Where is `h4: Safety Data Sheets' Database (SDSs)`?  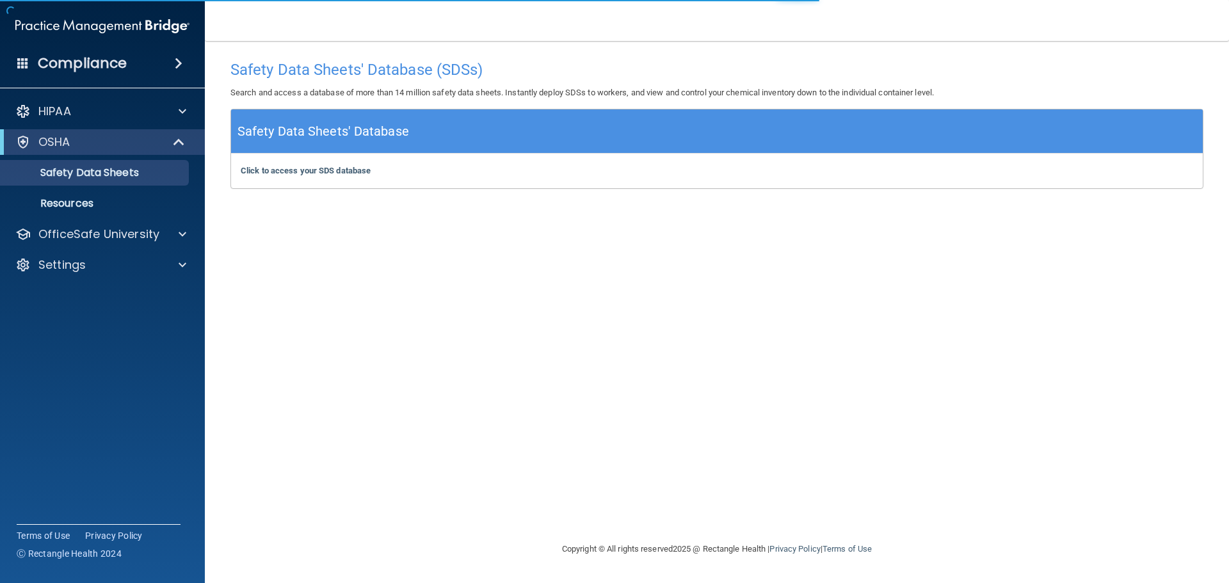
h4: Safety Data Sheets' Database (SDSs) is located at coordinates (717, 70).